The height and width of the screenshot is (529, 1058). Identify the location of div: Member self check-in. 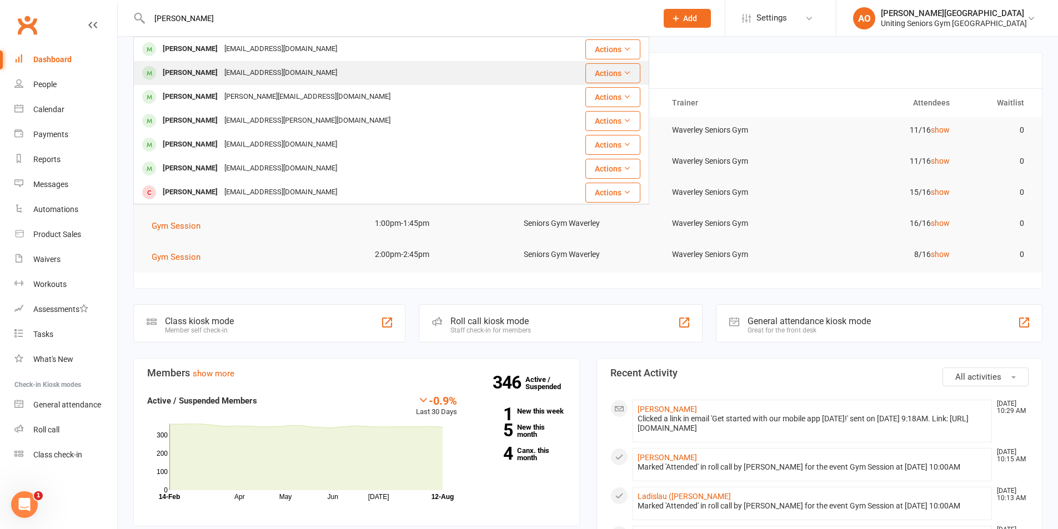
(199, 330).